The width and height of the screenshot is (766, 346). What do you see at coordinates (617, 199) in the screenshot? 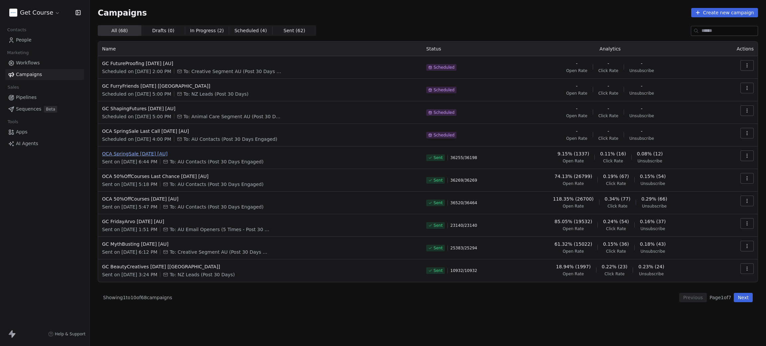
I see `span: 0.34% (77)` at bounding box center [617, 199].